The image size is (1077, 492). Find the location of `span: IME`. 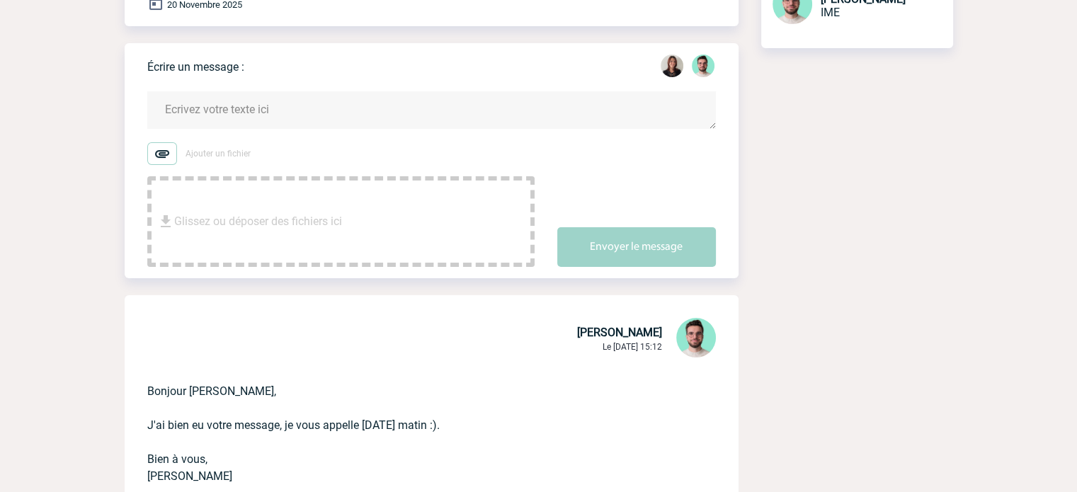

span: IME is located at coordinates (830, 12).